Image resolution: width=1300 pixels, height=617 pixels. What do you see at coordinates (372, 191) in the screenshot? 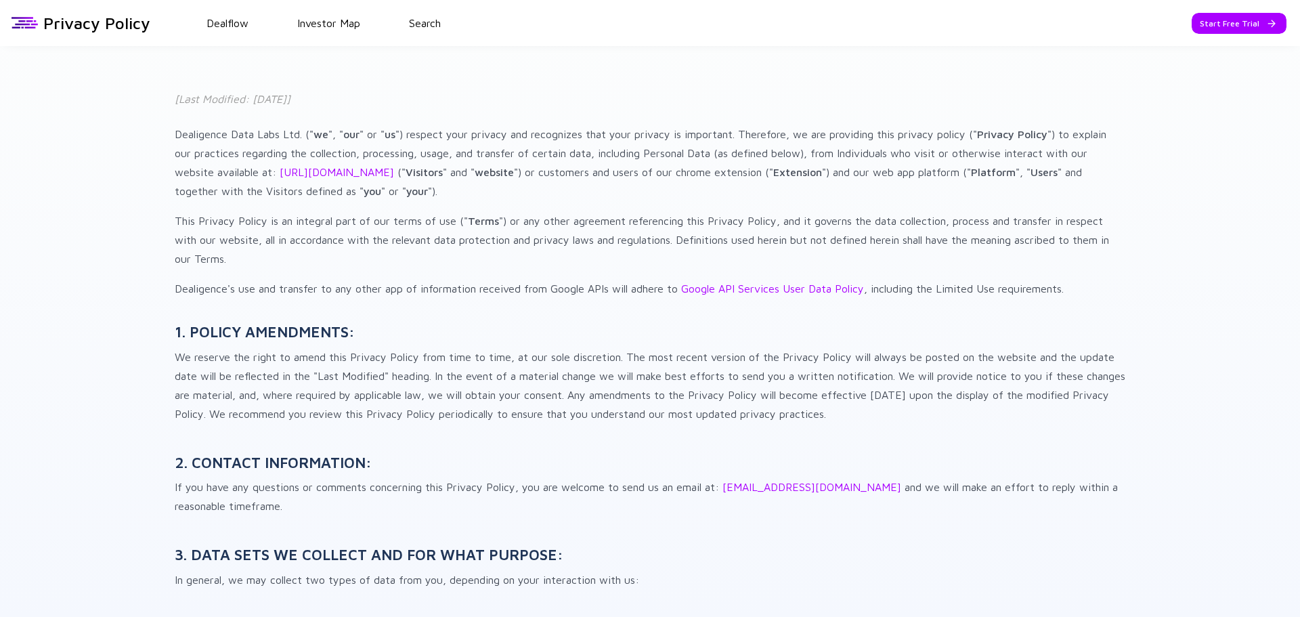
I see `strong: you` at bounding box center [372, 191].